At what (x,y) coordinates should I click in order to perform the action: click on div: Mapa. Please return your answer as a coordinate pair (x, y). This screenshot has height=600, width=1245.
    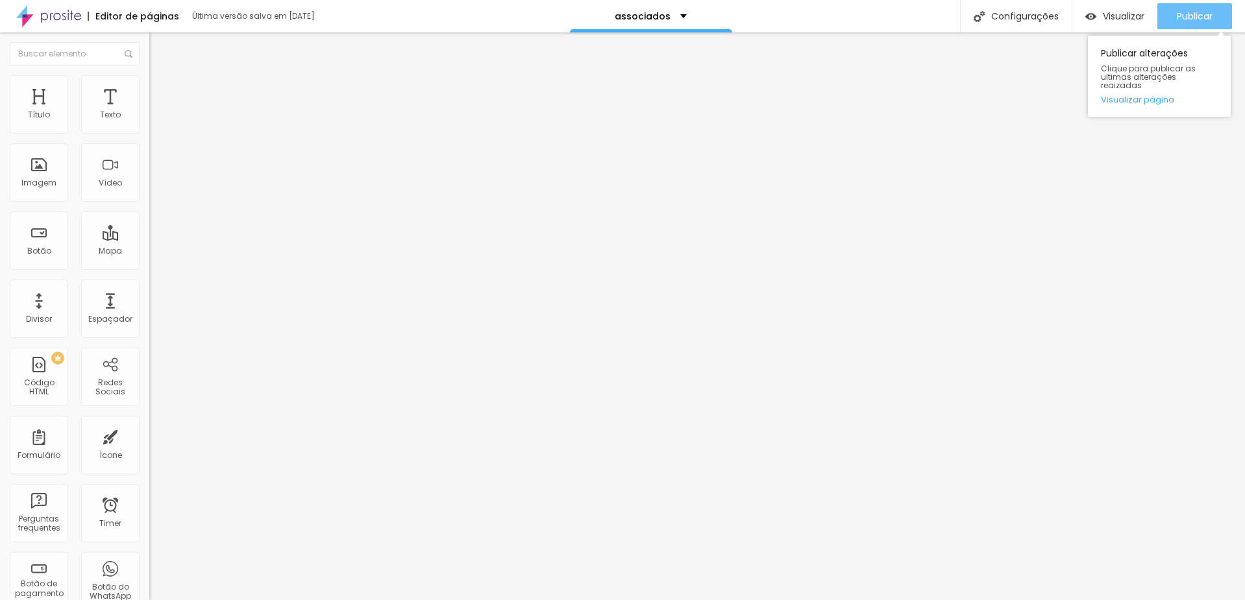
    Looking at the image, I should click on (110, 251).